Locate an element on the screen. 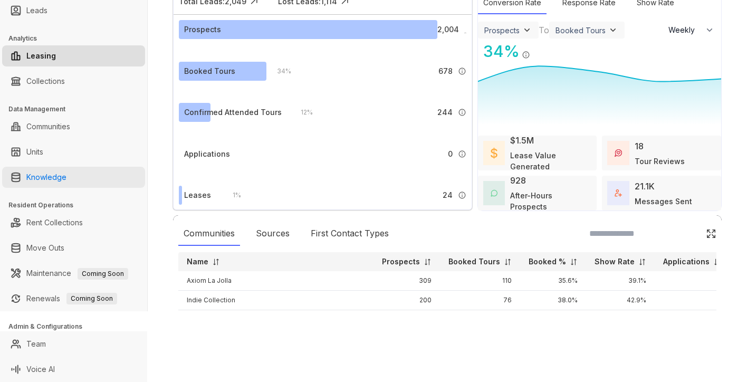 This screenshot has height=382, width=747. p: Booked % is located at coordinates (547, 262).